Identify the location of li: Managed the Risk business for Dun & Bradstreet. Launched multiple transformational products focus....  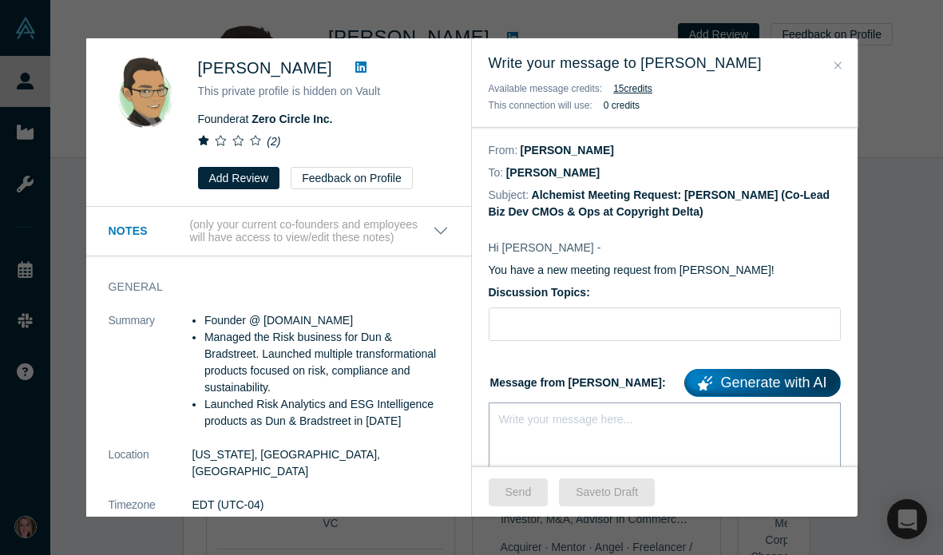
(327, 363).